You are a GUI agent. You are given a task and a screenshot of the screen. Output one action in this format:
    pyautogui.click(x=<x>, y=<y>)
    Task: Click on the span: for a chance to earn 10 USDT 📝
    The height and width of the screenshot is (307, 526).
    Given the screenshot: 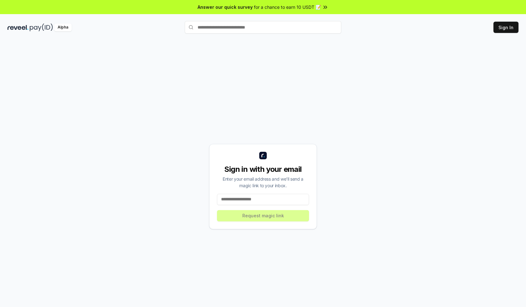 What is the action you would take?
    pyautogui.click(x=288, y=7)
    